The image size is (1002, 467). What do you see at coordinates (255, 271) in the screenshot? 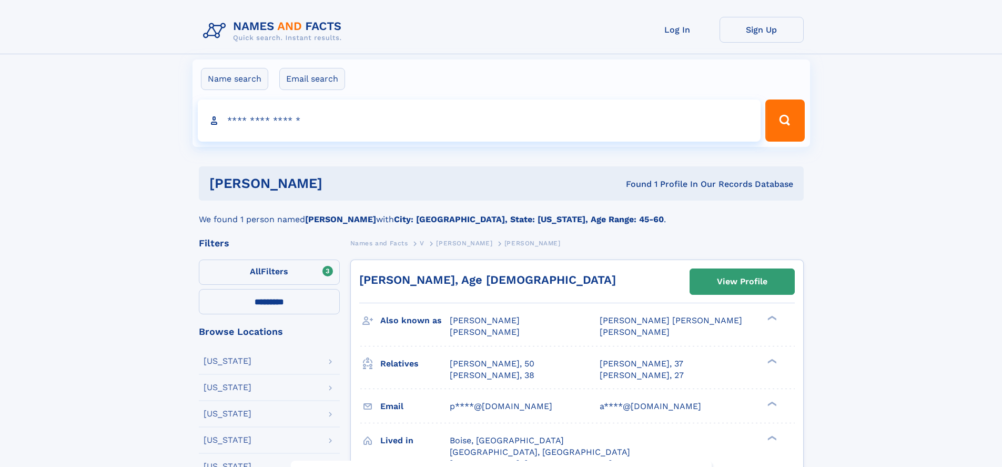
I see `span: All` at bounding box center [255, 271].